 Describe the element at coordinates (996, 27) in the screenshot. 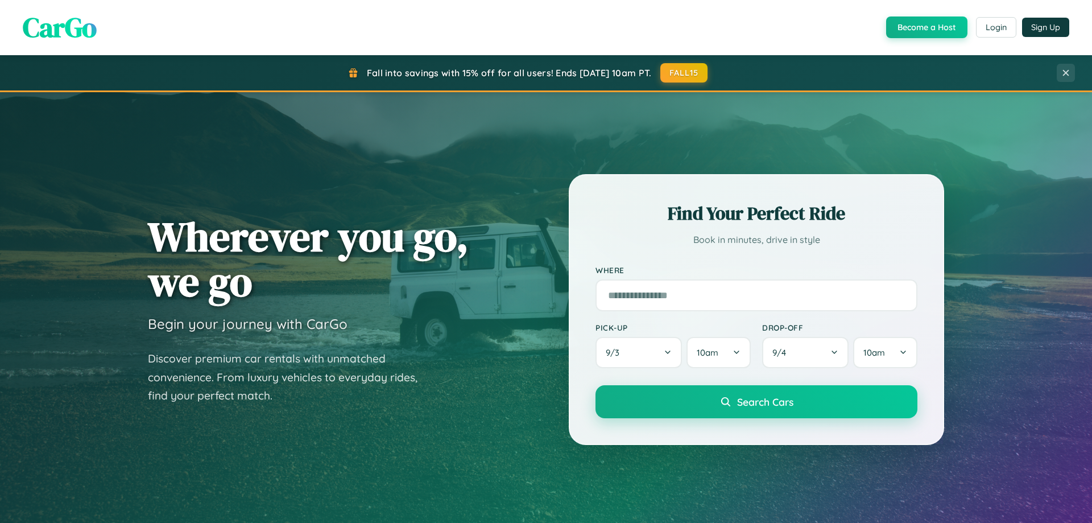

I see `button: Login` at that location.